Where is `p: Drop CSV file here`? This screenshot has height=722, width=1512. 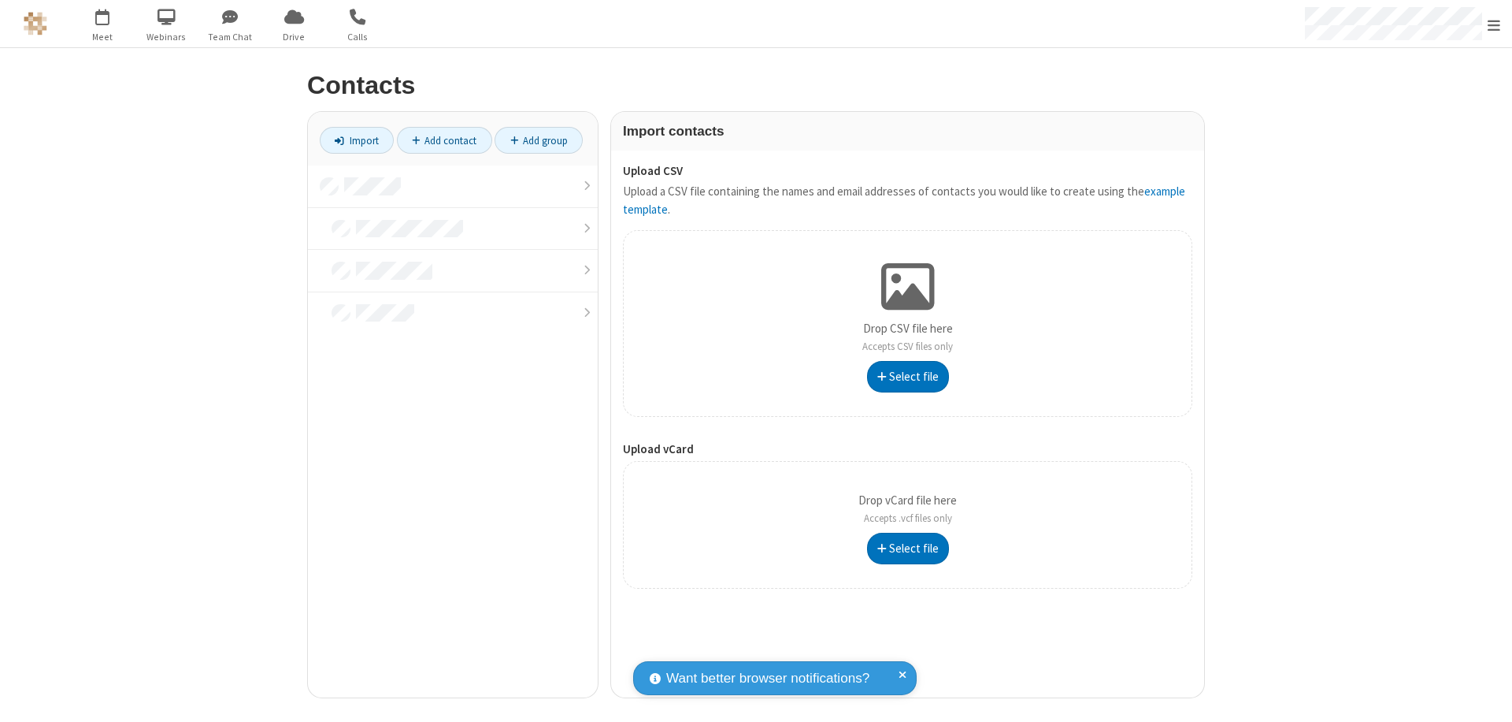 p: Drop CSV file here is located at coordinates (907, 337).